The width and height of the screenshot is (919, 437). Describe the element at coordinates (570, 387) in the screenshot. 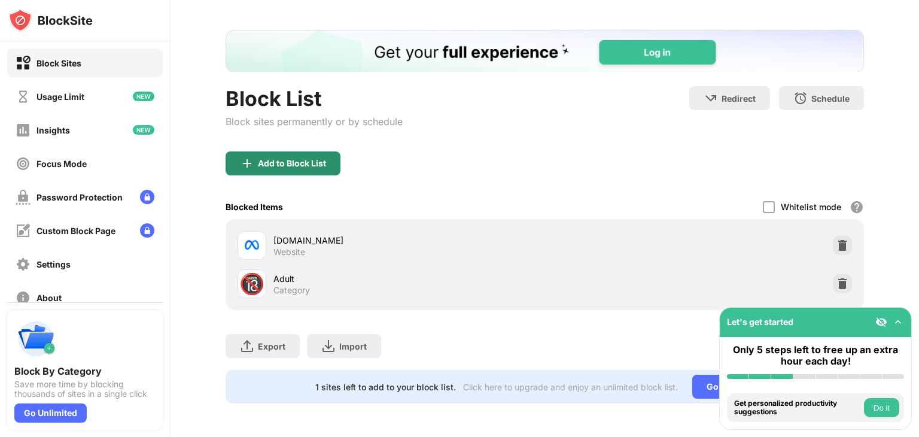

I see `div: Click here to upgrade and enjoy an unlimited block list.` at that location.